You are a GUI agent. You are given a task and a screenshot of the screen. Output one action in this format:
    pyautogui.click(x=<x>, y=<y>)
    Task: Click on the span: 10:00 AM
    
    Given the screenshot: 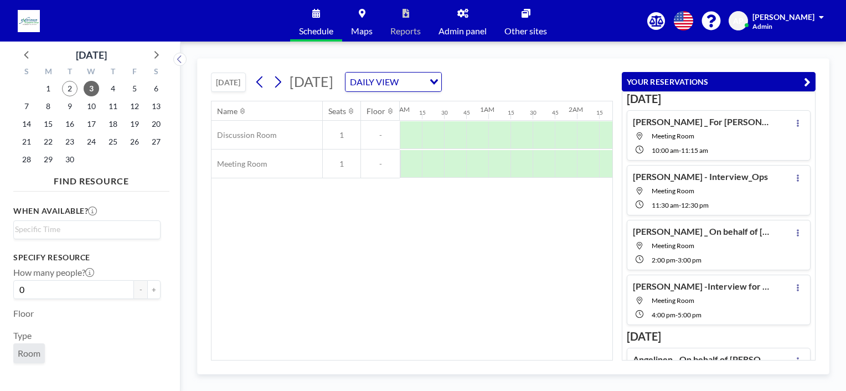 What is the action you would take?
    pyautogui.click(x=665, y=150)
    